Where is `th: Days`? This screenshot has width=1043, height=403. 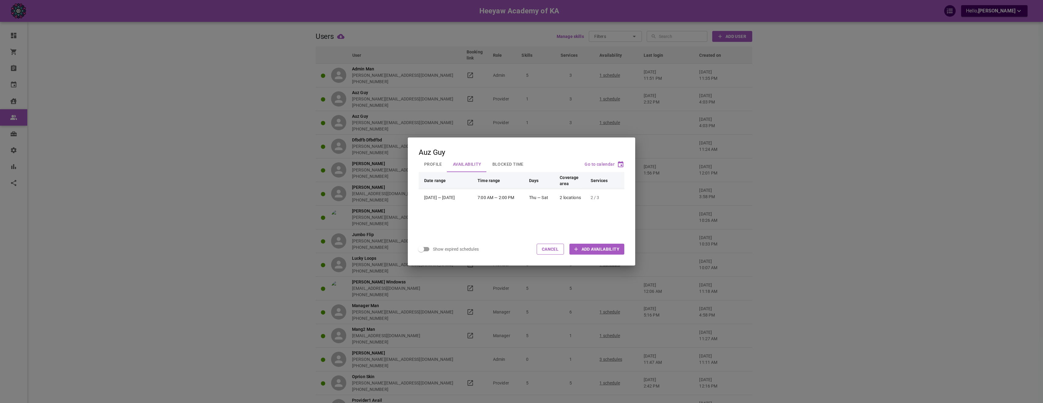
th: Days is located at coordinates (542, 180).